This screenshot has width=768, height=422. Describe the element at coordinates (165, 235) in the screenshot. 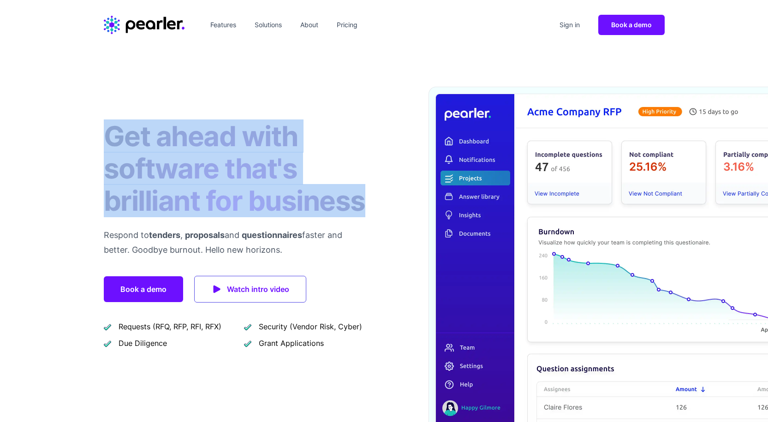

I see `span: tenders` at that location.